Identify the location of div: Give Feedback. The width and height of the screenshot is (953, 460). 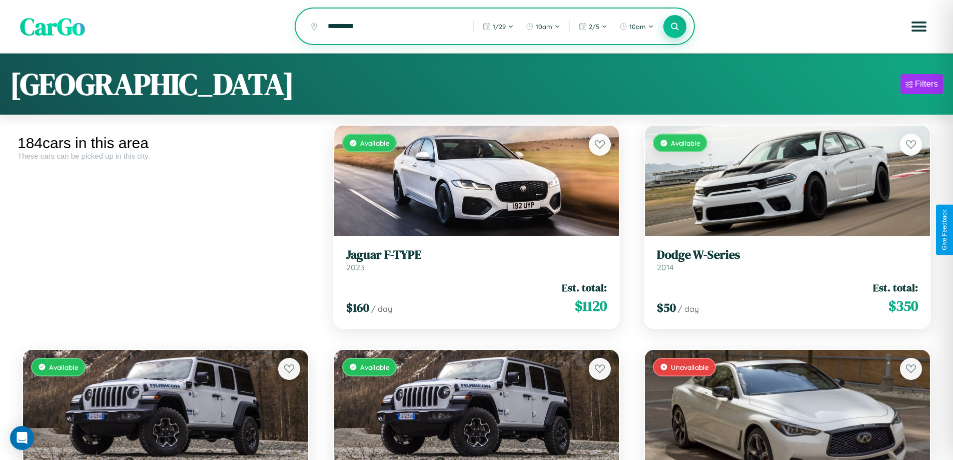
(944, 230).